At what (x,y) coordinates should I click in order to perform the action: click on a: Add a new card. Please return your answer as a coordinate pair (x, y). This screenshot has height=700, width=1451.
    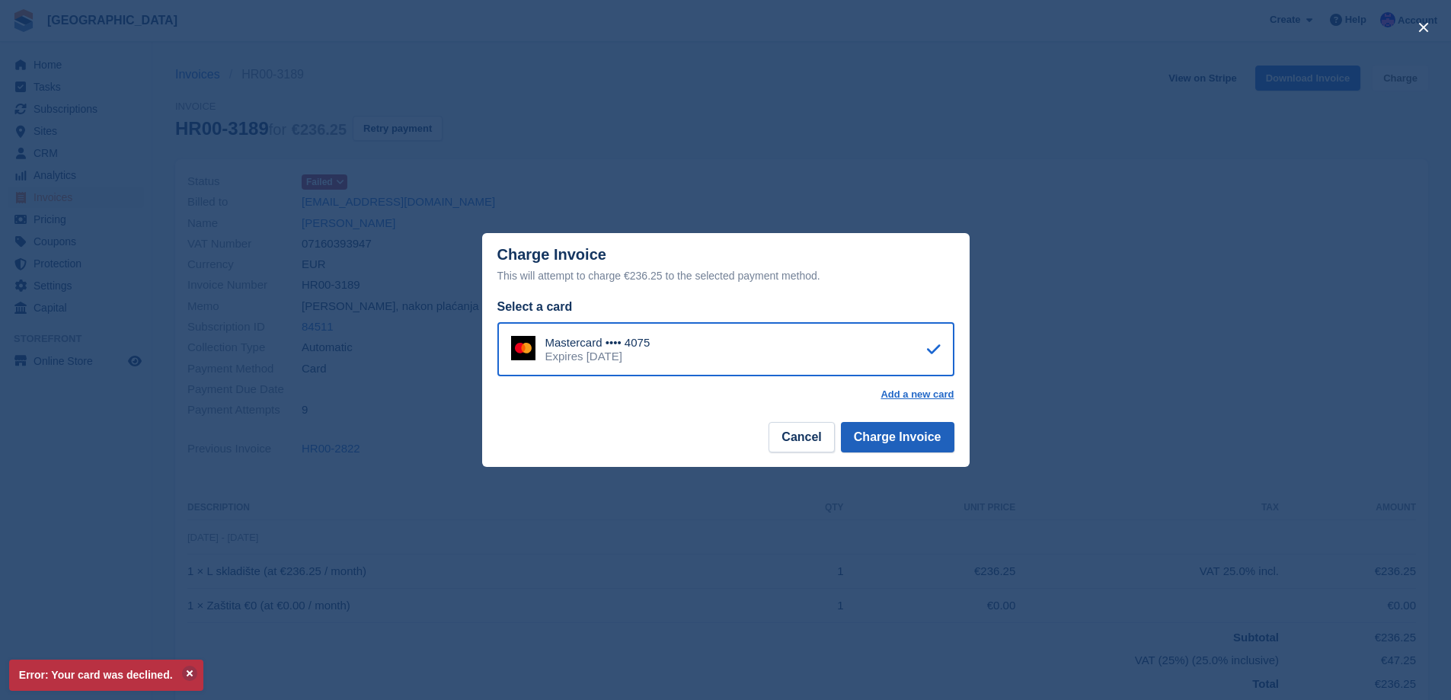
    Looking at the image, I should click on (917, 395).